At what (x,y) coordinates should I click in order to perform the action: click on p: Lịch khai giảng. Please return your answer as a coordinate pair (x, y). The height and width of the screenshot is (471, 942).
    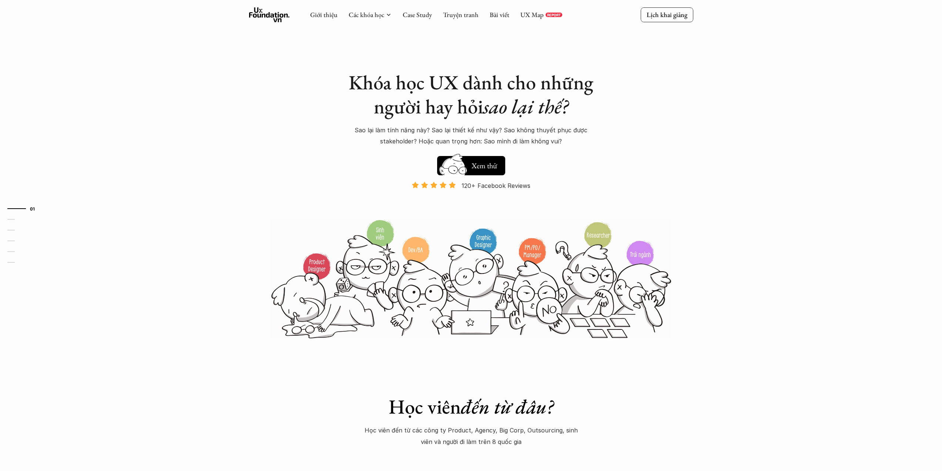
    Looking at the image, I should click on (667, 14).